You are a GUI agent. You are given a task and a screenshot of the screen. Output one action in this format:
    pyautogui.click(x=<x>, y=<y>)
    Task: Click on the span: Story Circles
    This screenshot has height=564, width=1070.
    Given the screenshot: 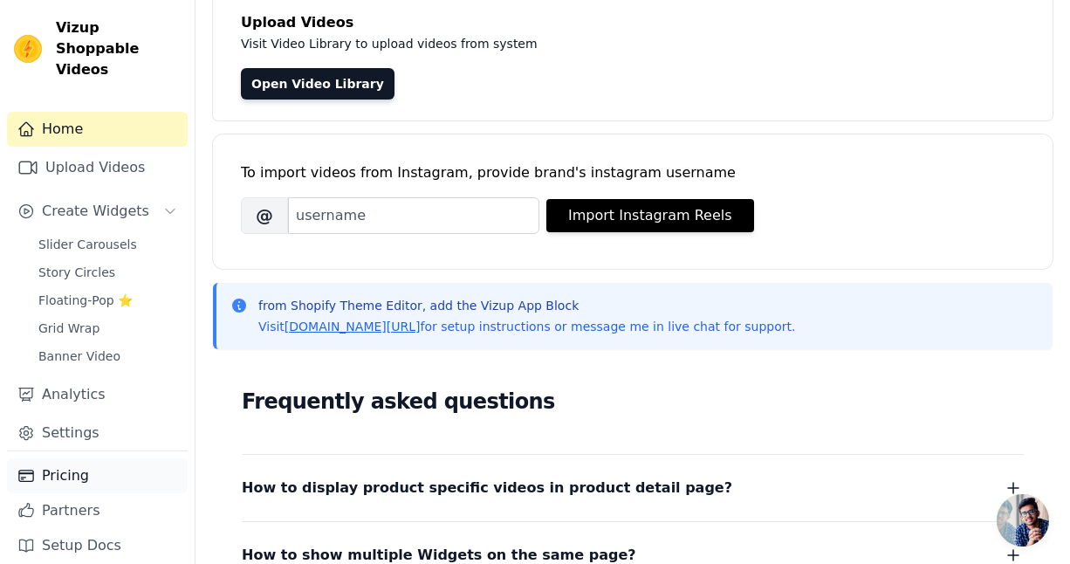 What is the action you would take?
    pyautogui.click(x=77, y=272)
    